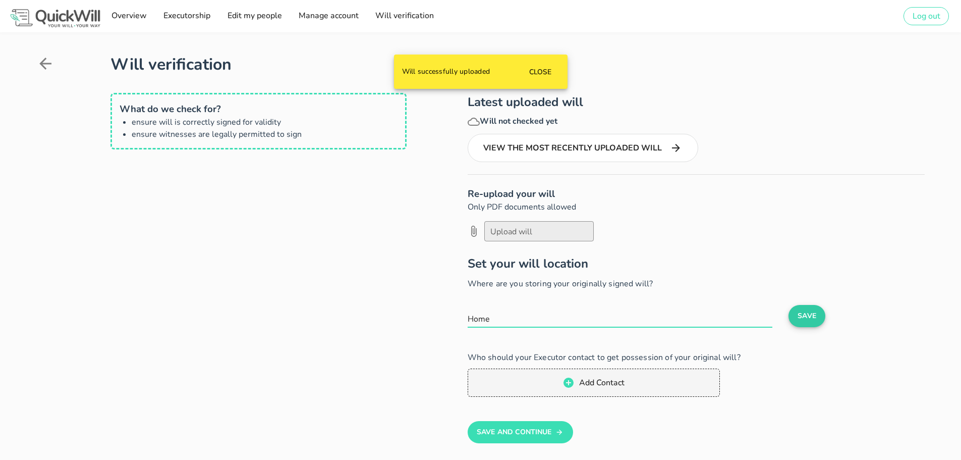 The image size is (961, 460). What do you see at coordinates (926, 16) in the screenshot?
I see `button: Log out` at bounding box center [926, 16].